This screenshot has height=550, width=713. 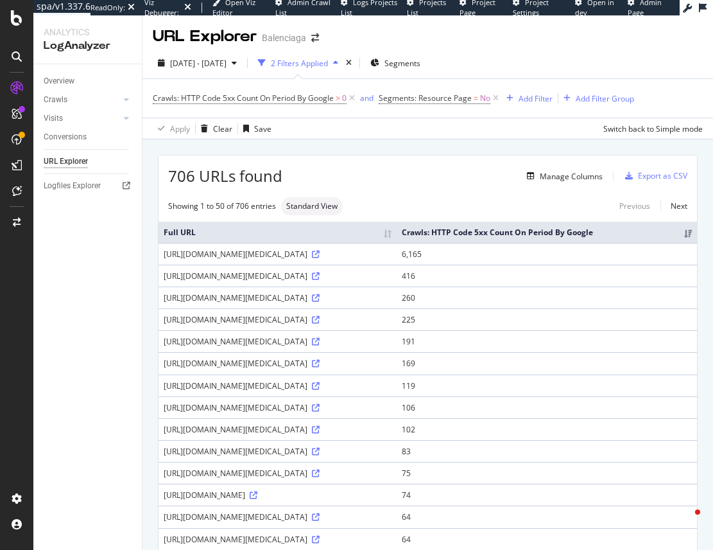 What do you see at coordinates (223, 128) in the screenshot?
I see `div: Clear` at bounding box center [223, 128].